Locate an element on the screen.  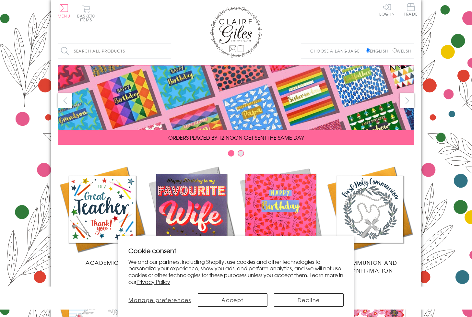
span: Trade is located at coordinates (411, 9).